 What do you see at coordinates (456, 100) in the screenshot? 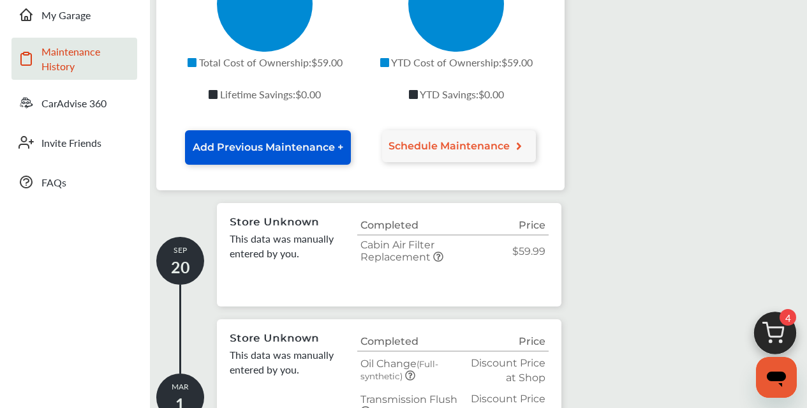
I see `p: YTD Savings : $0.00` at bounding box center [456, 100].